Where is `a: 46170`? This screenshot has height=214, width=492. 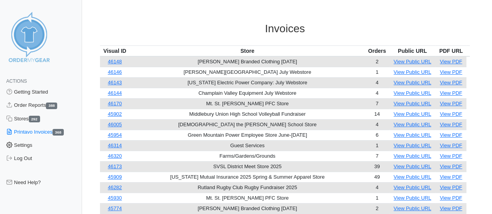
a: 46170 is located at coordinates (115, 103).